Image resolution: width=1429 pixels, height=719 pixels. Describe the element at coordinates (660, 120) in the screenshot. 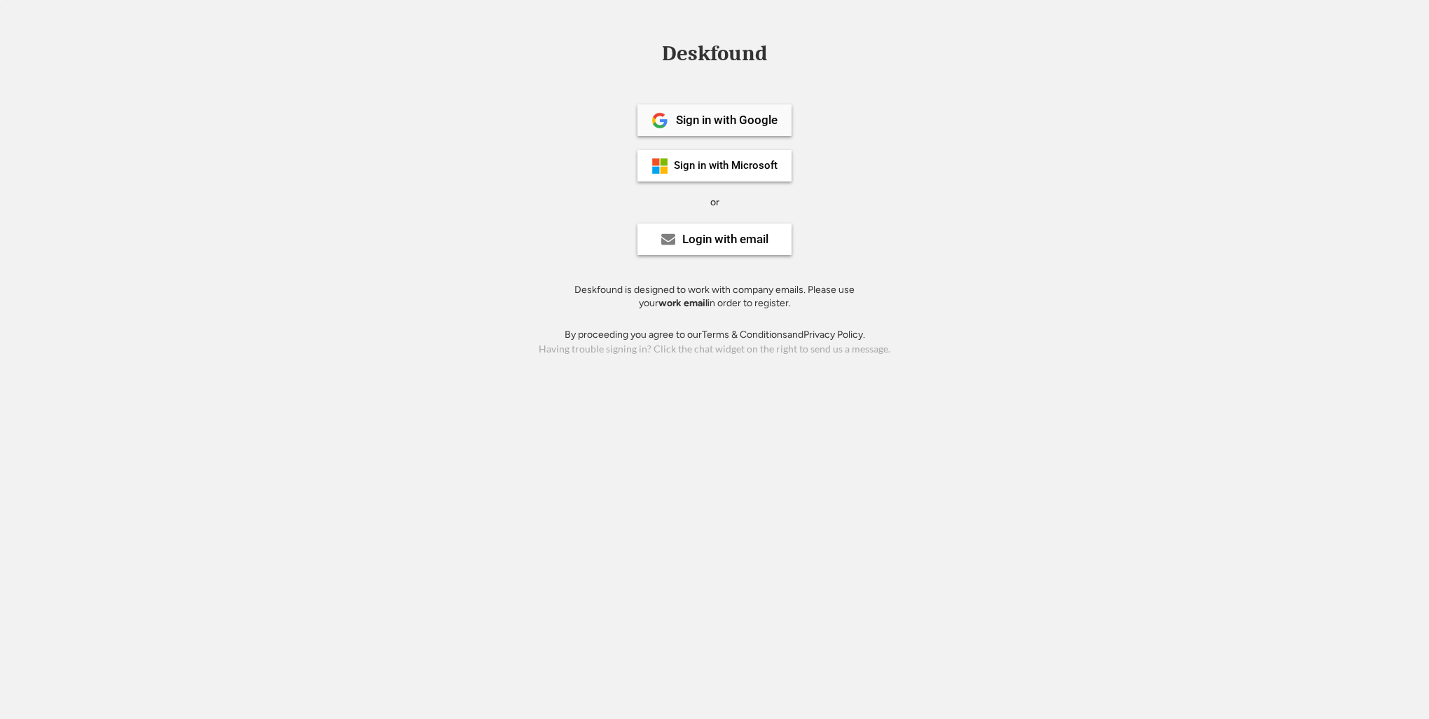

I see `img: 1024px-Google__G__Logo.svg.png` at that location.